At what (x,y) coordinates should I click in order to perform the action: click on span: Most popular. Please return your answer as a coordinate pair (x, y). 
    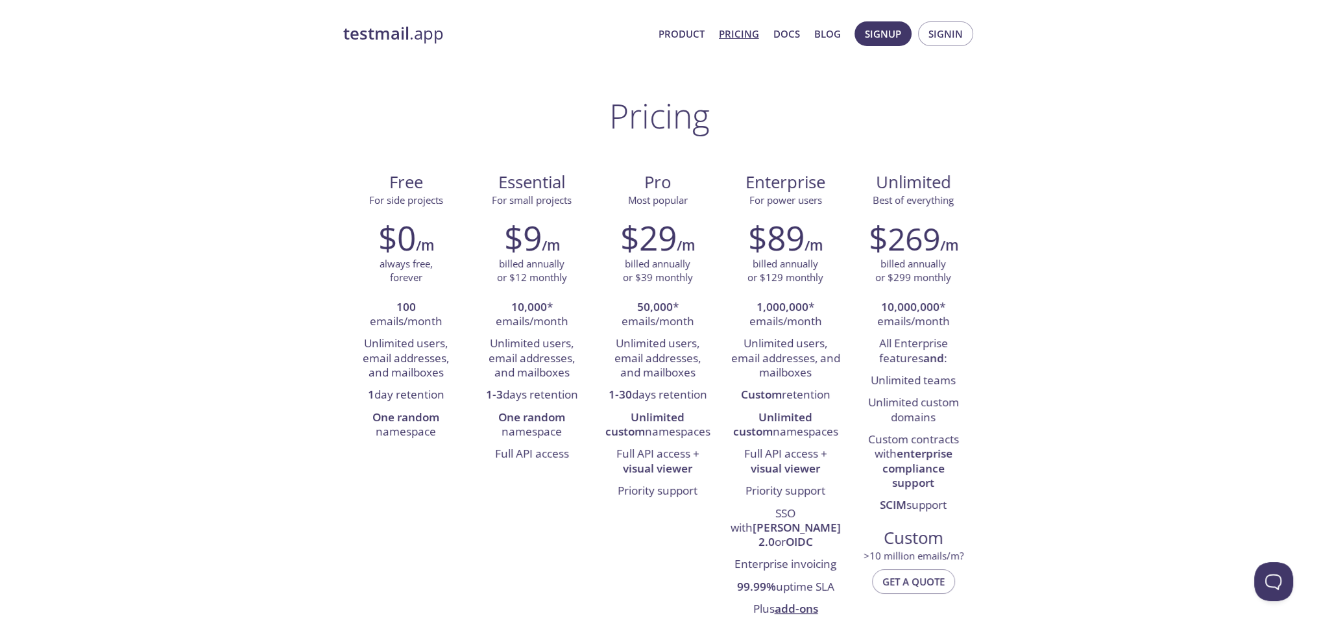
    Looking at the image, I should click on (658, 200).